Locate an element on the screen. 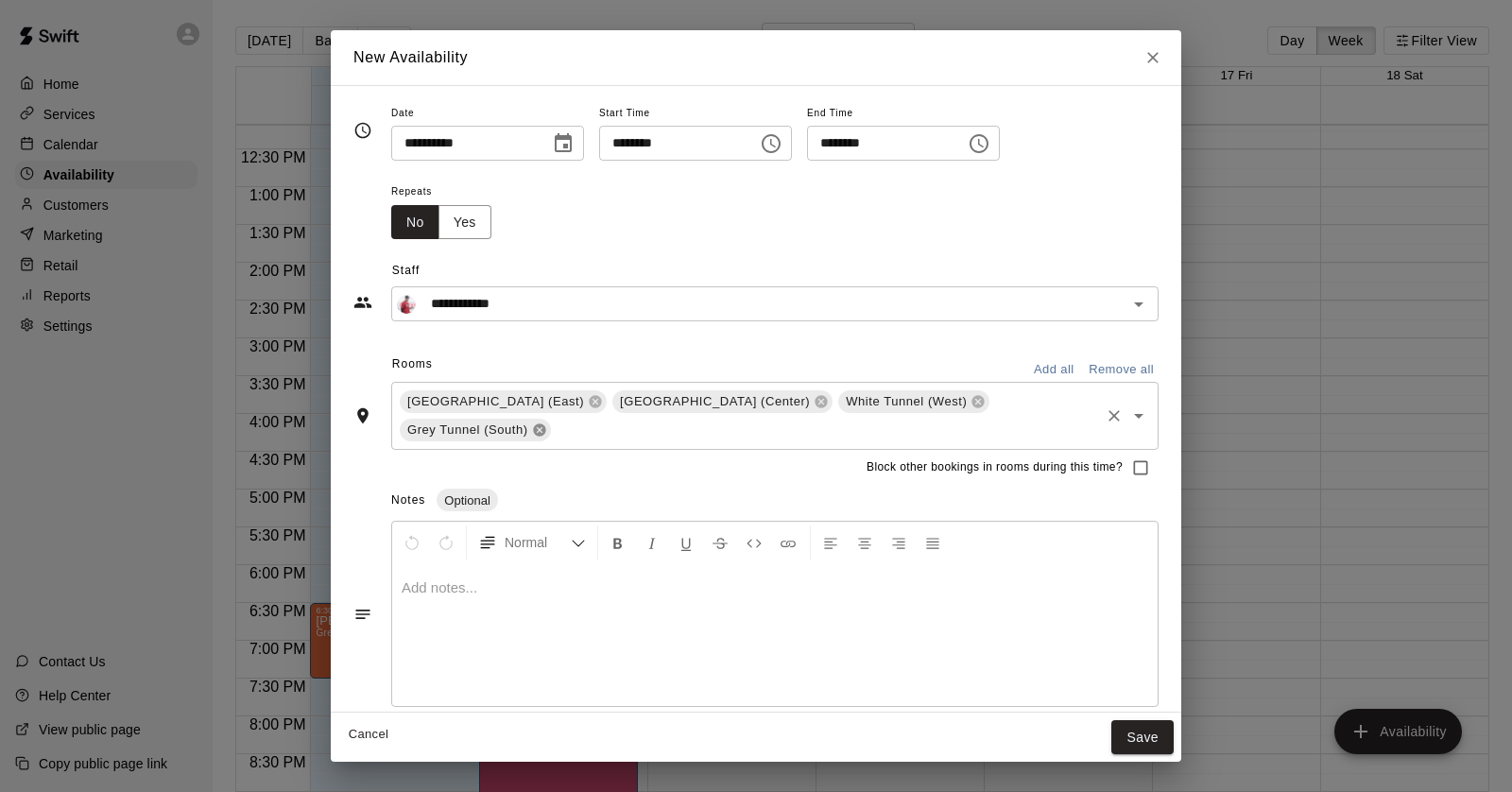 The image size is (1512, 792). span: Optional is located at coordinates (467, 500).